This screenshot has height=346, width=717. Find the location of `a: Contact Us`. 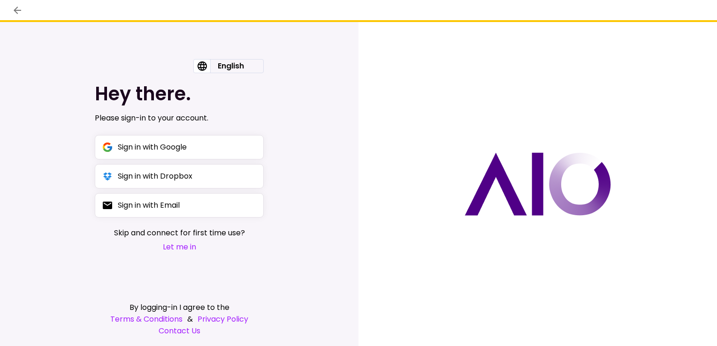

a: Contact Us is located at coordinates (179, 331).